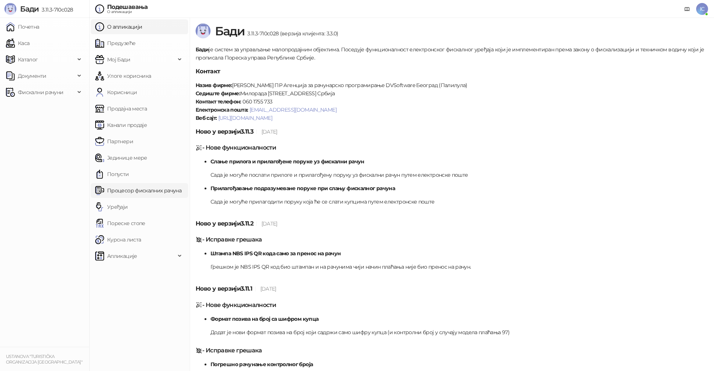  I want to click on strong: Погрешно рачунање контролног броја, so click(261, 364).